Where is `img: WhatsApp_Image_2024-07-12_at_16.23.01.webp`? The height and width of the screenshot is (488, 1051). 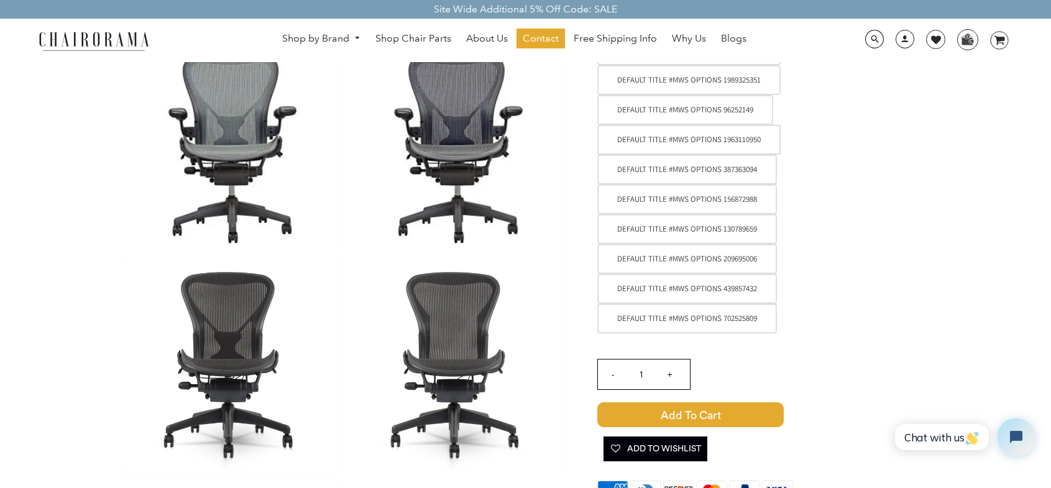
img: WhatsApp_Image_2024-07-12_at_16.23.01.webp is located at coordinates (967, 39).